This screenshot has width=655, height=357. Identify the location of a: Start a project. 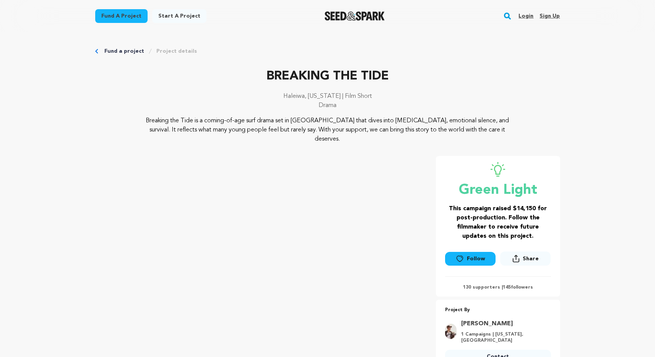
(179, 16).